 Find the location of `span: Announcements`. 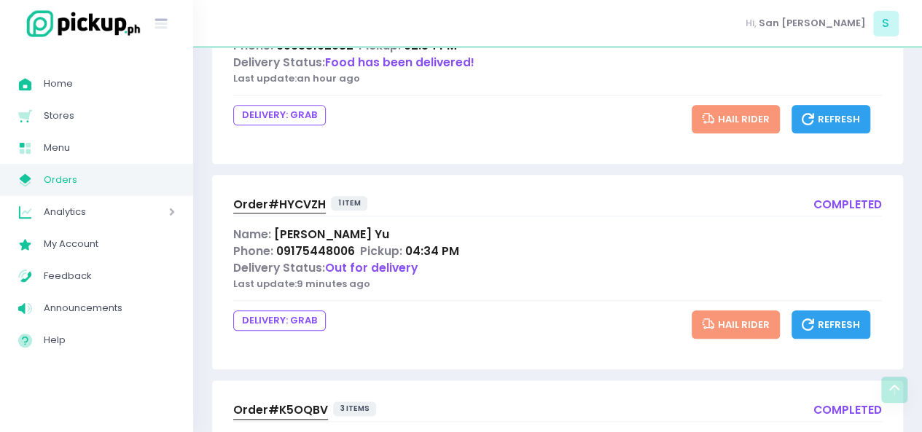

span: Announcements is located at coordinates (109, 308).